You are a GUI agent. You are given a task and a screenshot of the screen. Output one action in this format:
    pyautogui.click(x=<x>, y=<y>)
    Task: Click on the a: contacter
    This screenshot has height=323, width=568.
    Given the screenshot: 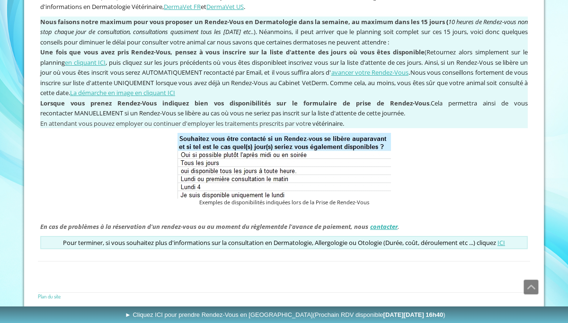 What is the action you would take?
    pyautogui.click(x=384, y=227)
    